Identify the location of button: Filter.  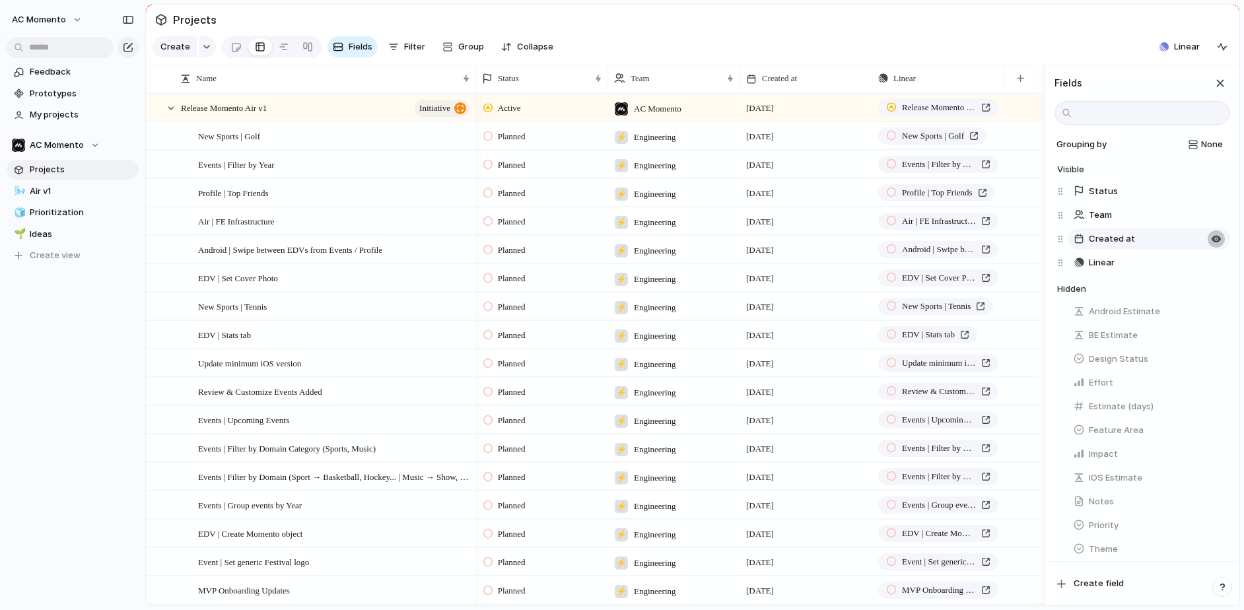
(407, 47).